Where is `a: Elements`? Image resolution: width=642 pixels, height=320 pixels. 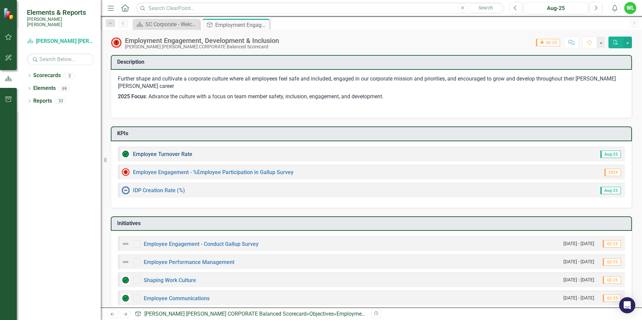 a: Elements is located at coordinates (44, 88).